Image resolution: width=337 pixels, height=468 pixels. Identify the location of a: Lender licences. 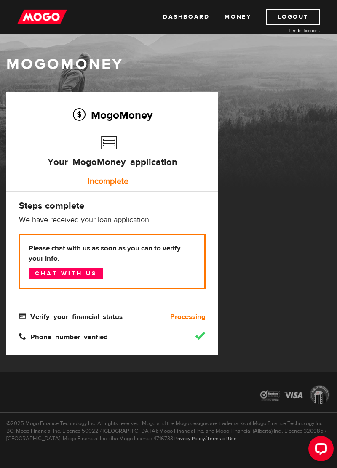
(288, 30).